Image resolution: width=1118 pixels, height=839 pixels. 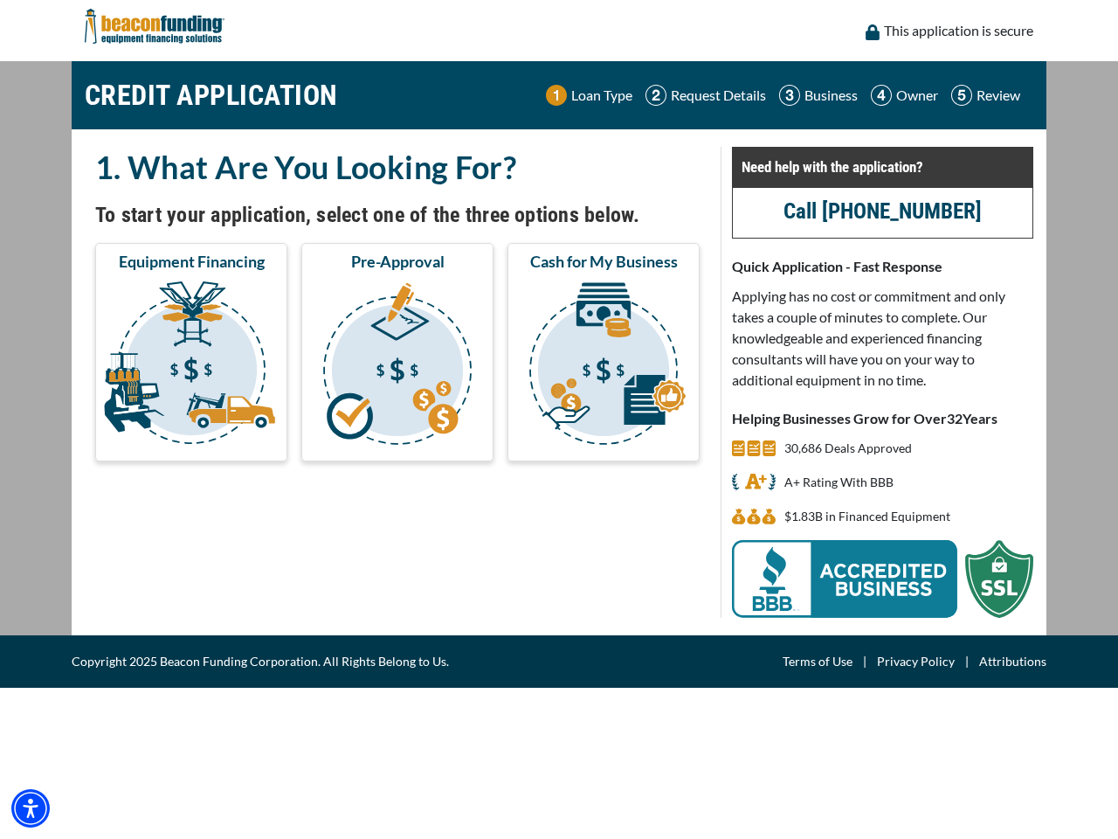 What do you see at coordinates (881, 95) in the screenshot?
I see `img: Step 4` at bounding box center [881, 95].